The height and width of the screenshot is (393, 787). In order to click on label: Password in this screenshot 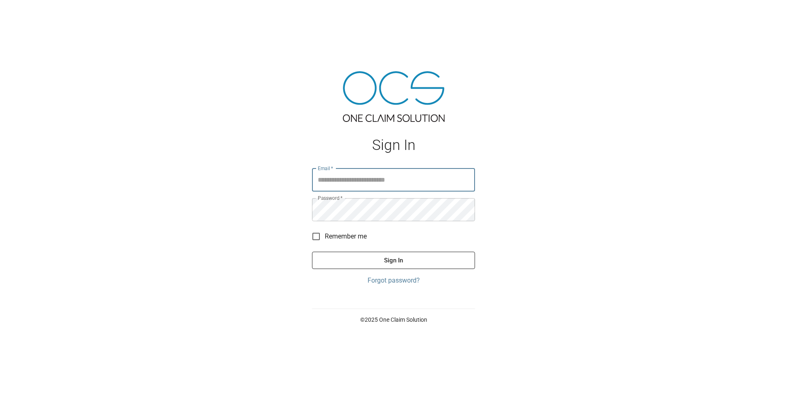, I will do `click(330, 198)`.